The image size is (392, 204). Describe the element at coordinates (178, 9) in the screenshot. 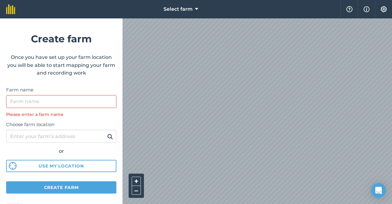

I see `span: Select farm` at that location.